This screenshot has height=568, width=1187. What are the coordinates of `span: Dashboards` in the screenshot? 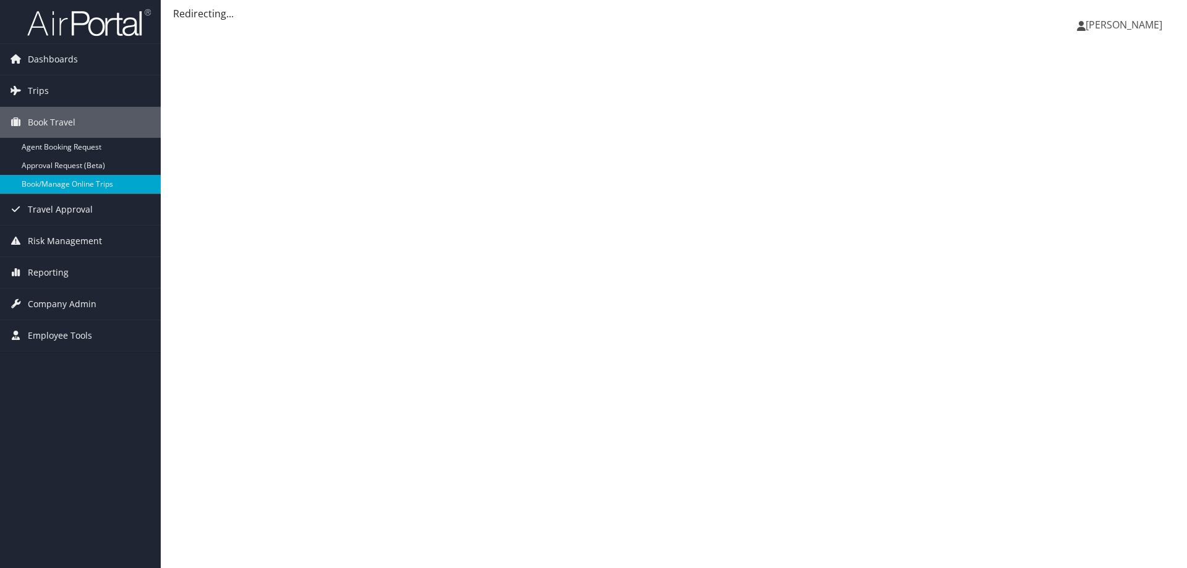 It's located at (53, 59).